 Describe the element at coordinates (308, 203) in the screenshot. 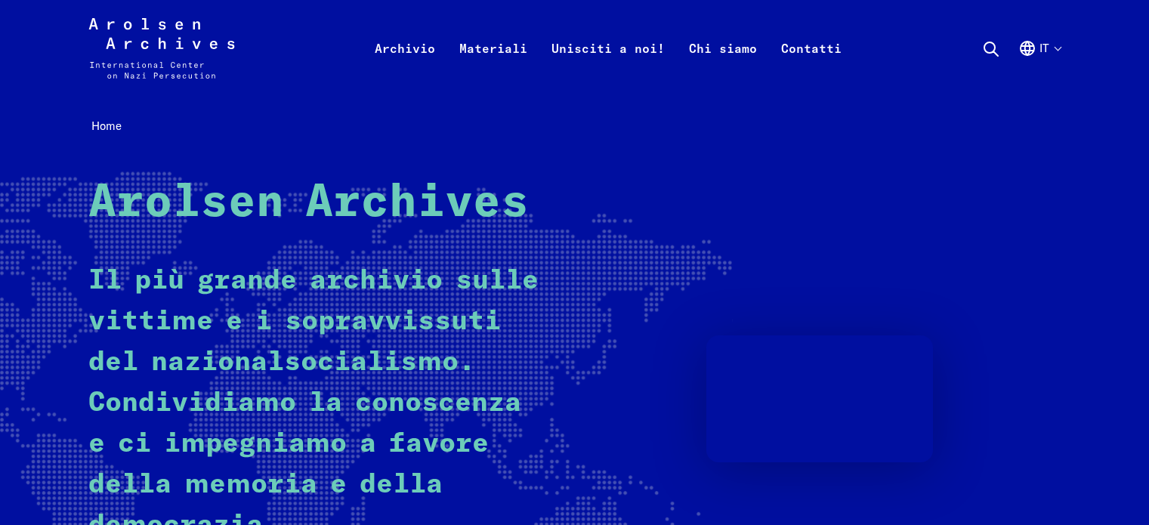

I see `strong: Arolsen Archives` at that location.